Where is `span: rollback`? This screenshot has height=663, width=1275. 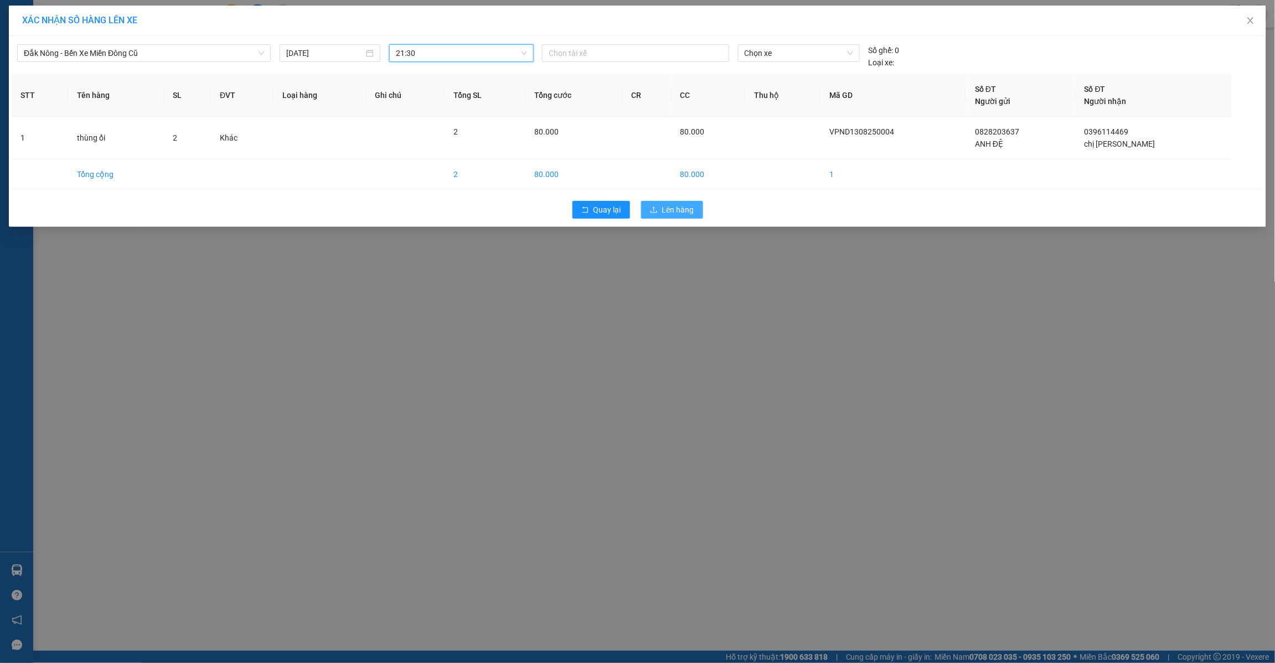 span: rollback is located at coordinates (585, 210).